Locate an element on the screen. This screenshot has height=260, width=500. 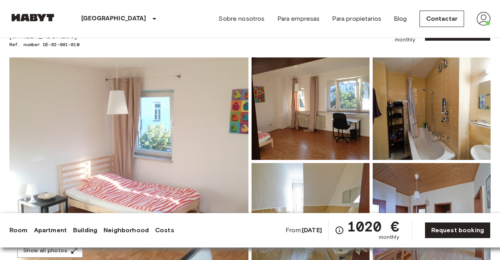
a: Apartment is located at coordinates (50, 230).